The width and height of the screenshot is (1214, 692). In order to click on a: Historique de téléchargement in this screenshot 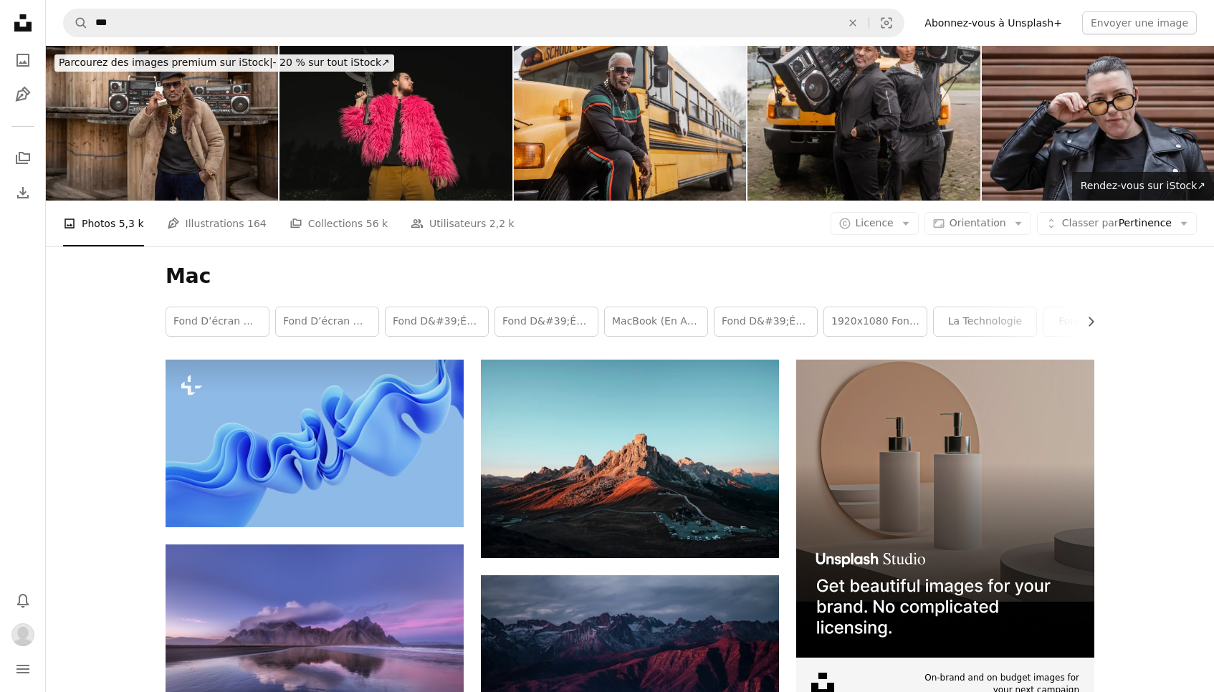, I will do `click(23, 193)`.